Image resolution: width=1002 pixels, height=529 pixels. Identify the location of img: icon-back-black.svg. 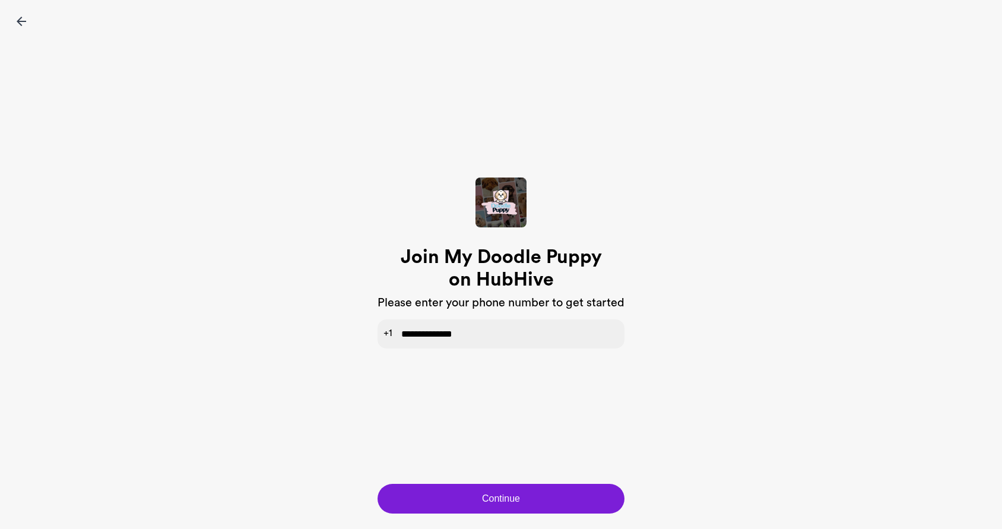
(21, 21).